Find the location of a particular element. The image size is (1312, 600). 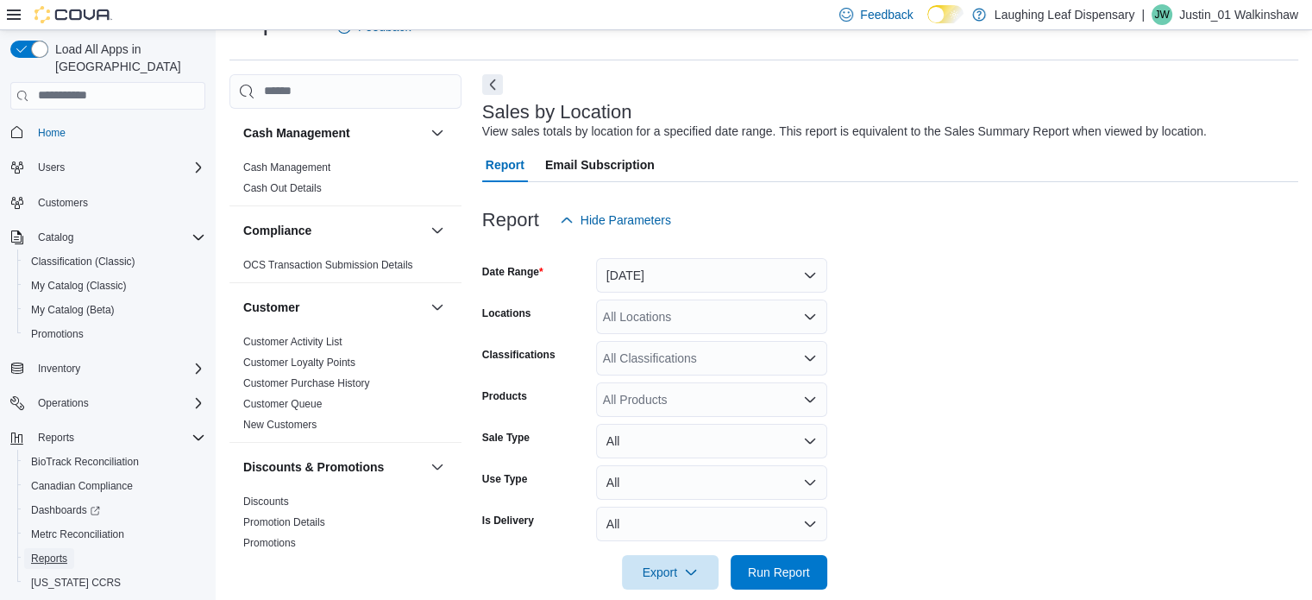

label: Sale Type is located at coordinates (506, 437).